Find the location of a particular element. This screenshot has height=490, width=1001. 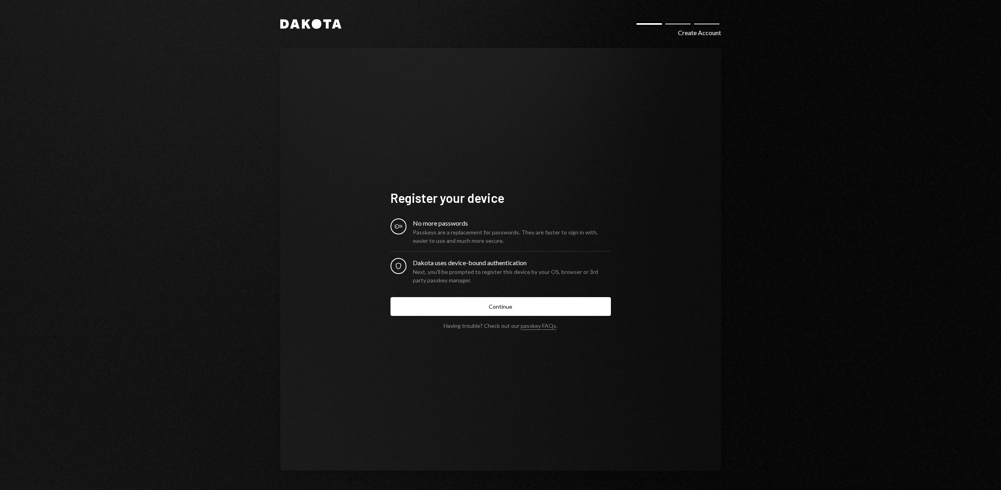

div: Passkeys are a replacement for passwords. They are faster to sign in with, easier to use and much... is located at coordinates (512, 236).